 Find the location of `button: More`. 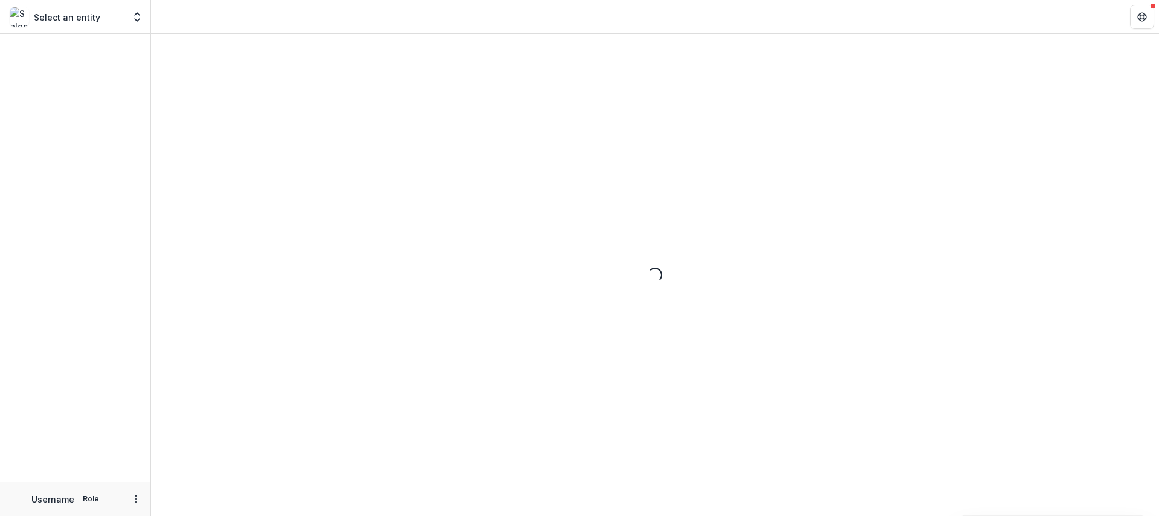

button: More is located at coordinates (136, 499).